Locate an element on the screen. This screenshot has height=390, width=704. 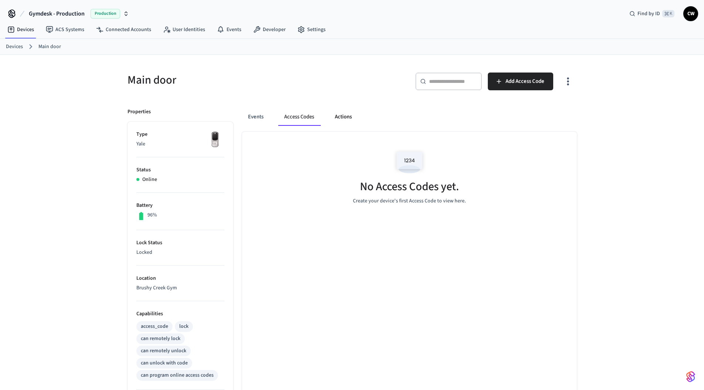
a: Main door is located at coordinates (50, 47).